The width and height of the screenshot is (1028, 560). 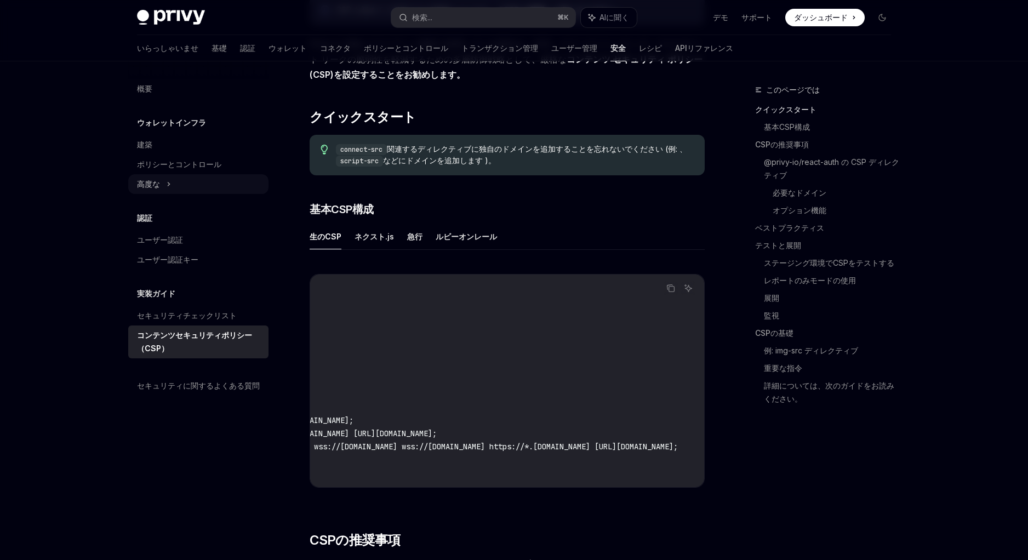 I want to click on font: など, so click(x=391, y=160).